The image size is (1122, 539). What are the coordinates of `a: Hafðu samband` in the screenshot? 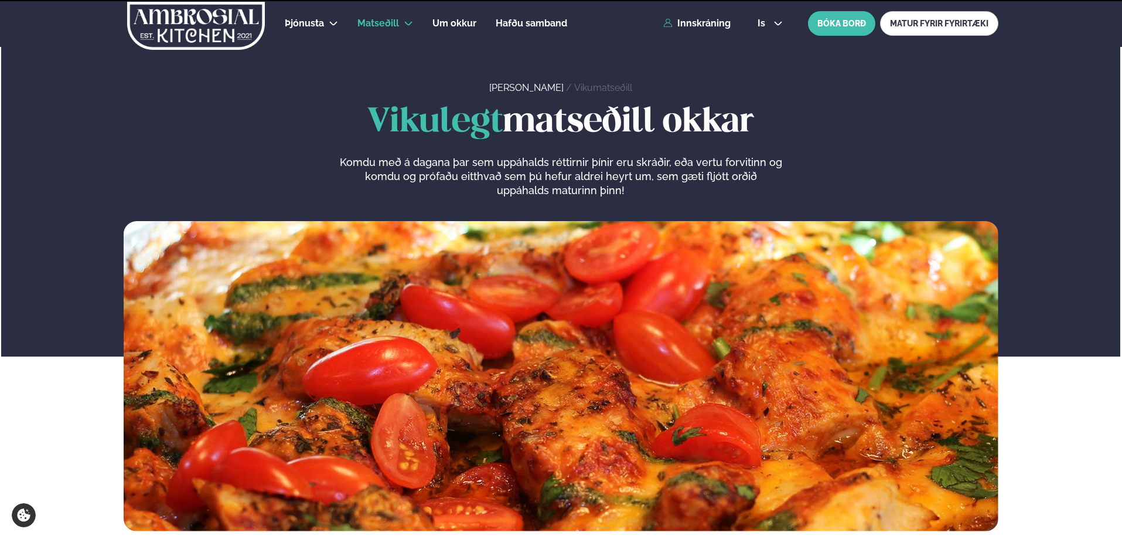 It's located at (532, 23).